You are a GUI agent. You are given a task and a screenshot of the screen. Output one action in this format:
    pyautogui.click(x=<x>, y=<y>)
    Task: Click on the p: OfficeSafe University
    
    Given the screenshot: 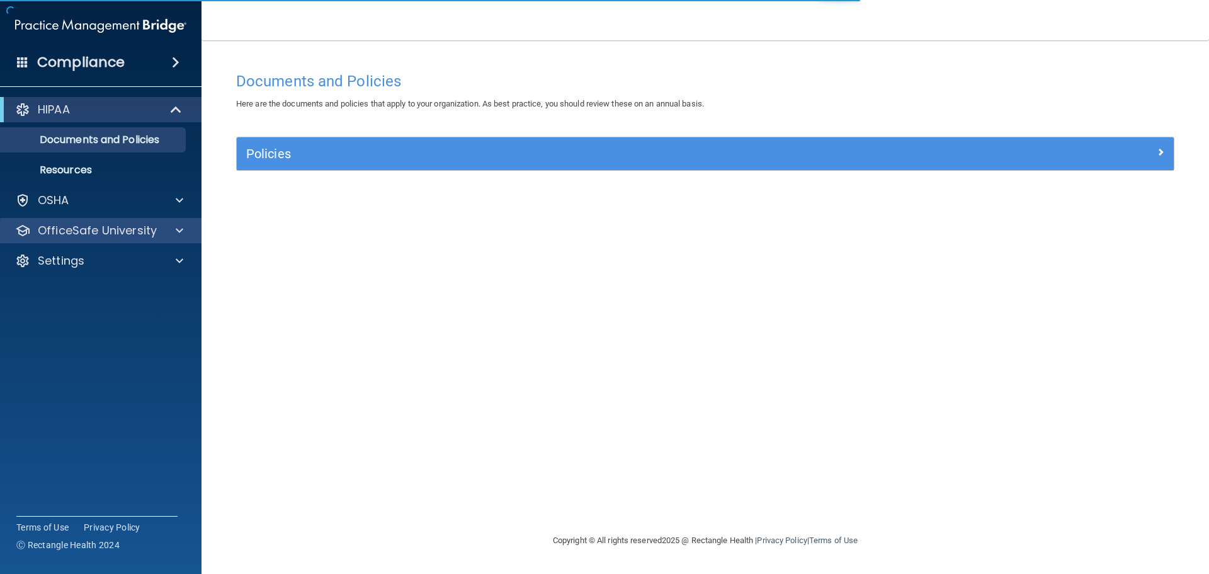 What is the action you would take?
    pyautogui.click(x=97, y=230)
    